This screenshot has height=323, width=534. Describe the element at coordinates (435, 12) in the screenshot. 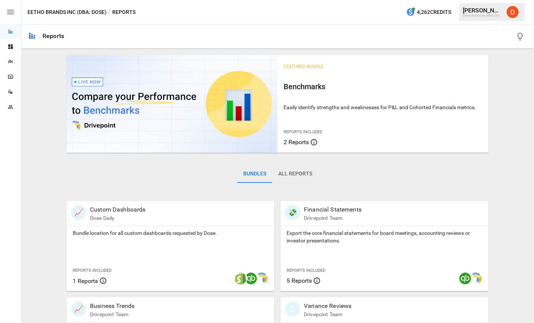

I see `span: 4,262 Credits` at that location.